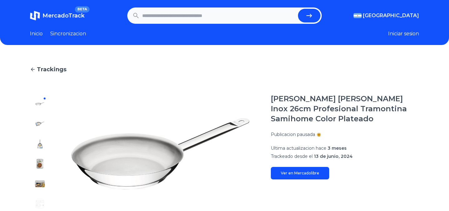 The width and height of the screenshot is (449, 211). Describe the element at coordinates (36, 34) in the screenshot. I see `a: Inicio` at that location.